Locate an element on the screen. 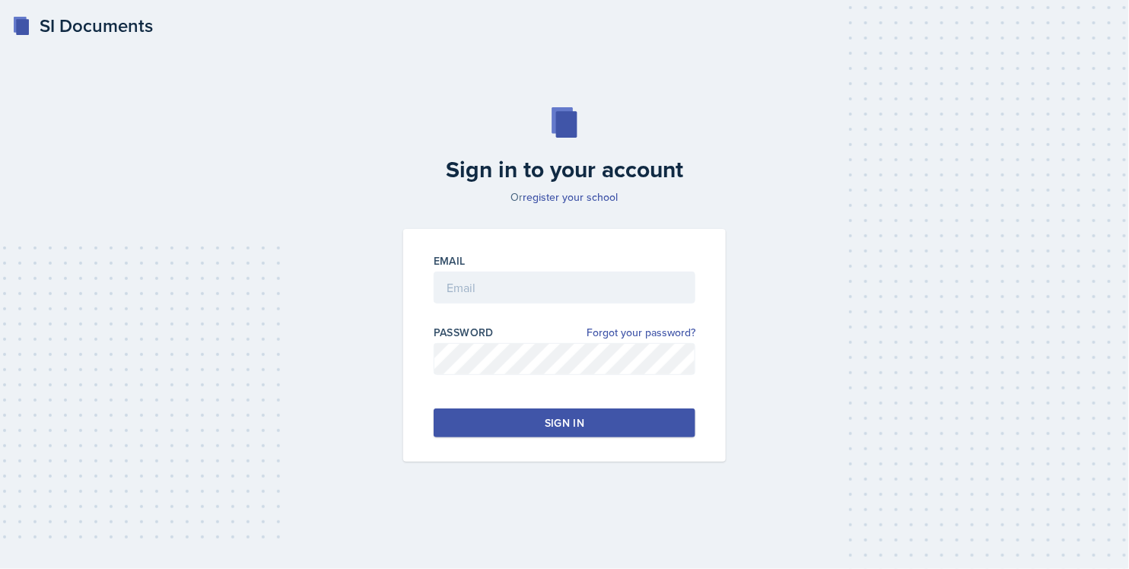  div: Sign in is located at coordinates (565, 423).